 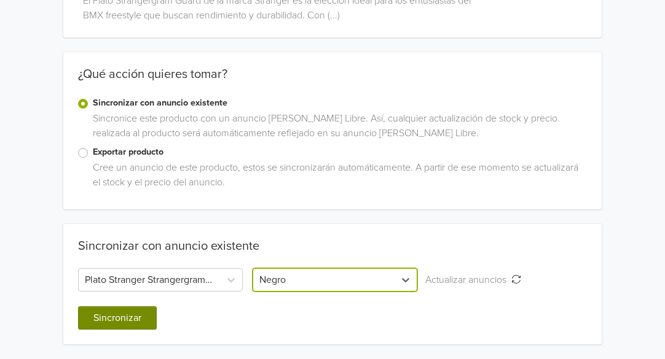 What do you see at coordinates (337, 177) in the screenshot?
I see `div: Cree un anuncio de este producto, estos se sincronizarán automáticamente. A partir de ese momento...` at bounding box center [337, 177].